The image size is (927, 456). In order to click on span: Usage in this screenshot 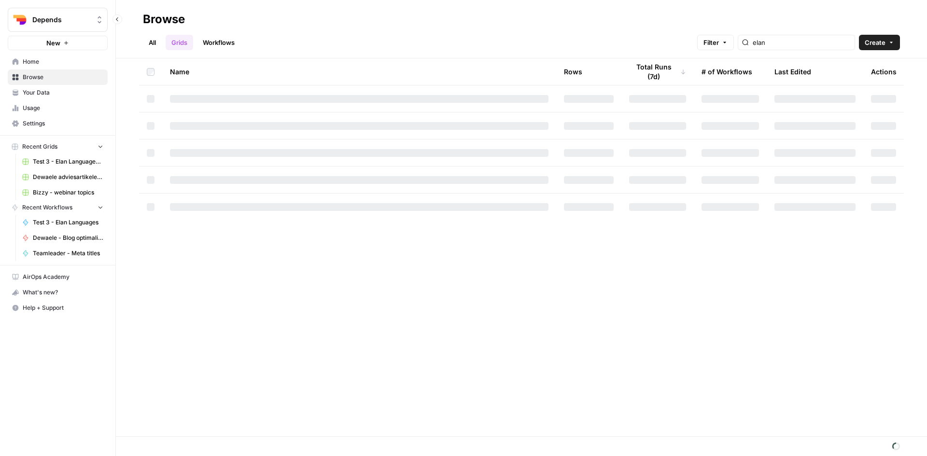, I will do `click(63, 108)`.